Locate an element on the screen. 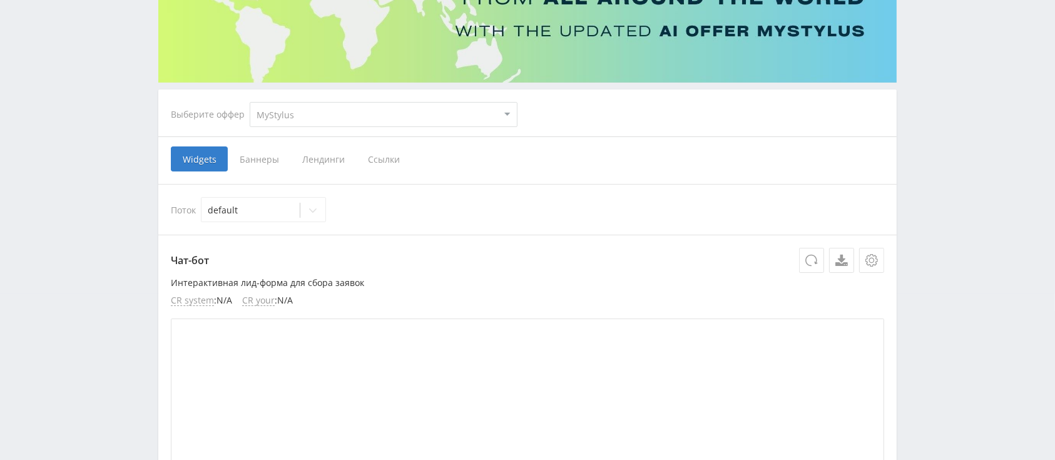  span: Баннеры is located at coordinates (259, 159).